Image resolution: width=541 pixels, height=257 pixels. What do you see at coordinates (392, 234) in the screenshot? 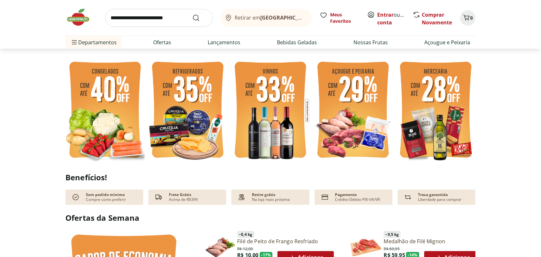
I see `span: ~ 0,5 kg` at bounding box center [392, 234].